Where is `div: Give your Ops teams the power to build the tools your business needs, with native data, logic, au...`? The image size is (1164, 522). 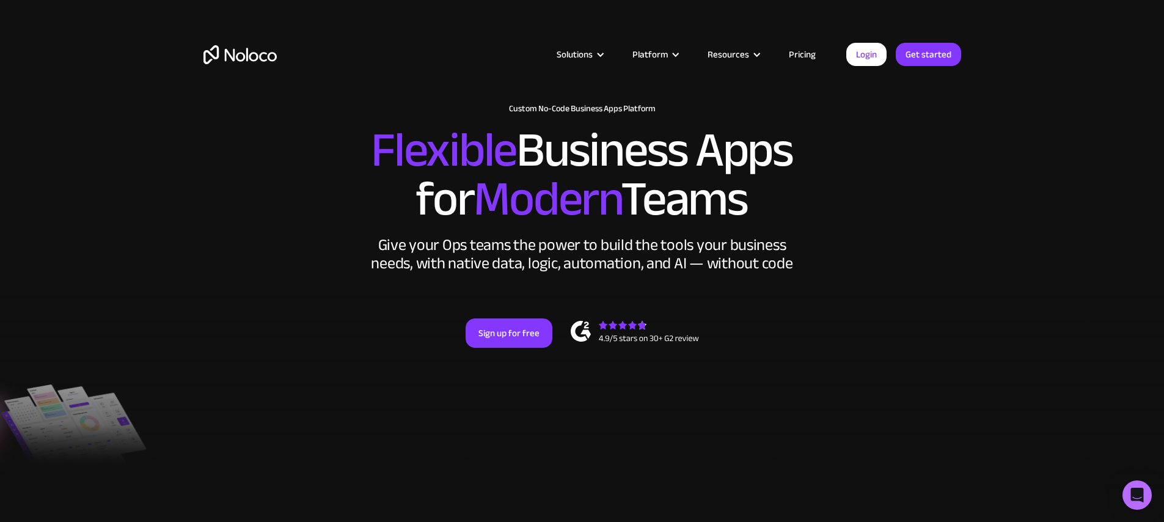
div: Give your Ops teams the power to build the tools your business needs, with native data, logic, au... is located at coordinates (582, 254).